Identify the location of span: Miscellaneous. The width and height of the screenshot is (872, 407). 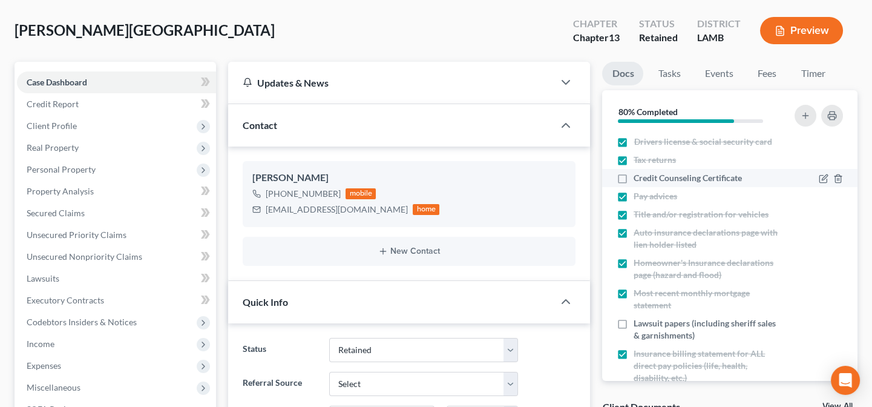
(53, 387).